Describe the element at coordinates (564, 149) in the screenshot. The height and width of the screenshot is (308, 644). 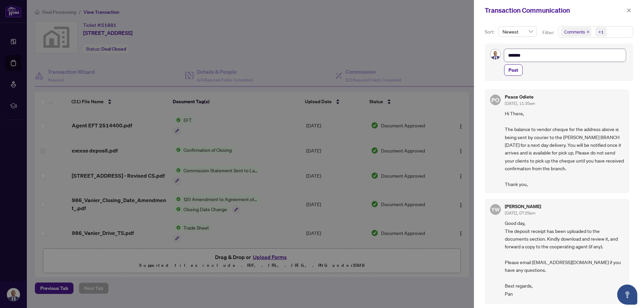
I see `span: Hi There, The balance to vendor cheque for the address above is being sent by courier to the [PER...` at that location.